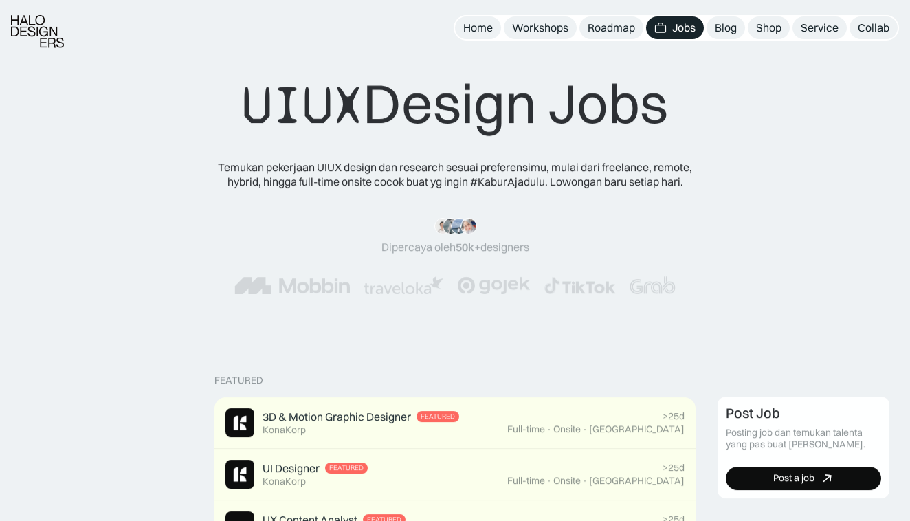 The image size is (910, 521). What do you see at coordinates (819, 27) in the screenshot?
I see `div: Service` at bounding box center [819, 27].